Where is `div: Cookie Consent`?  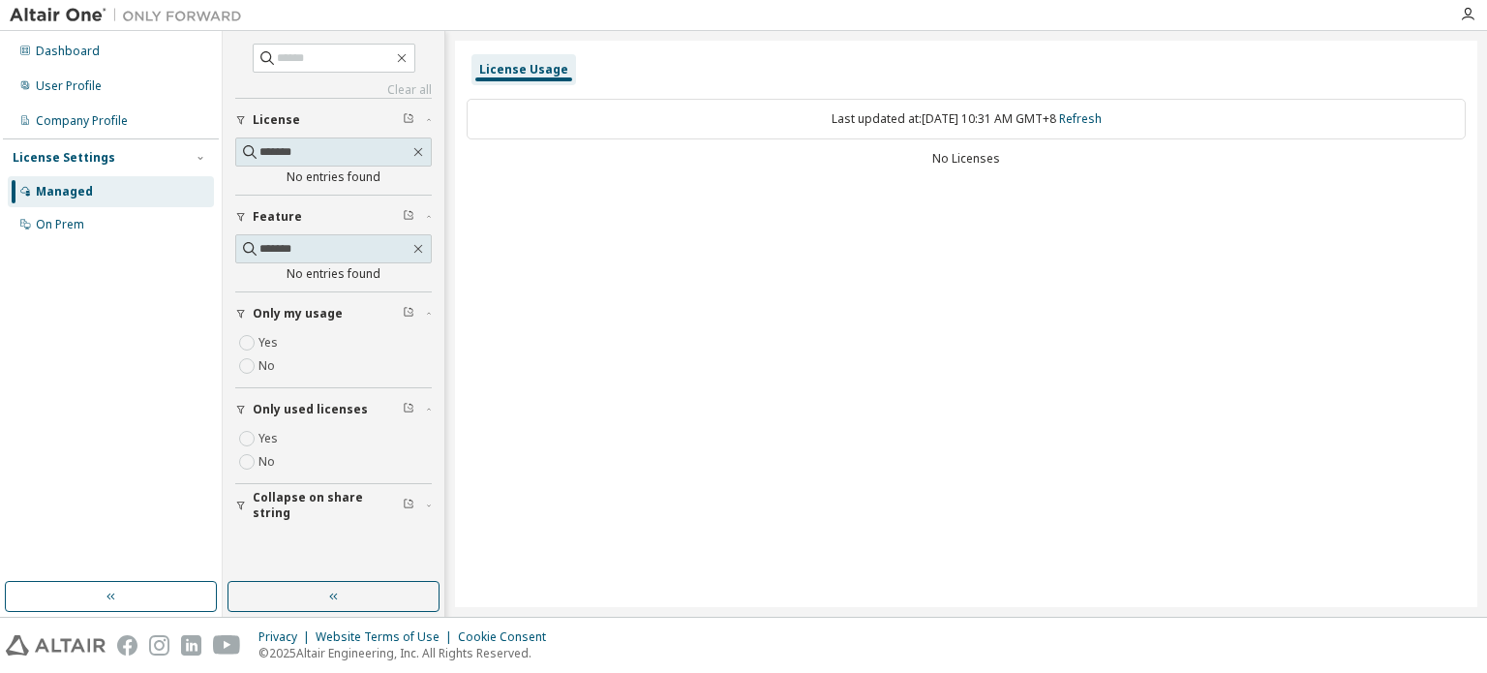 div: Cookie Consent is located at coordinates (507, 637).